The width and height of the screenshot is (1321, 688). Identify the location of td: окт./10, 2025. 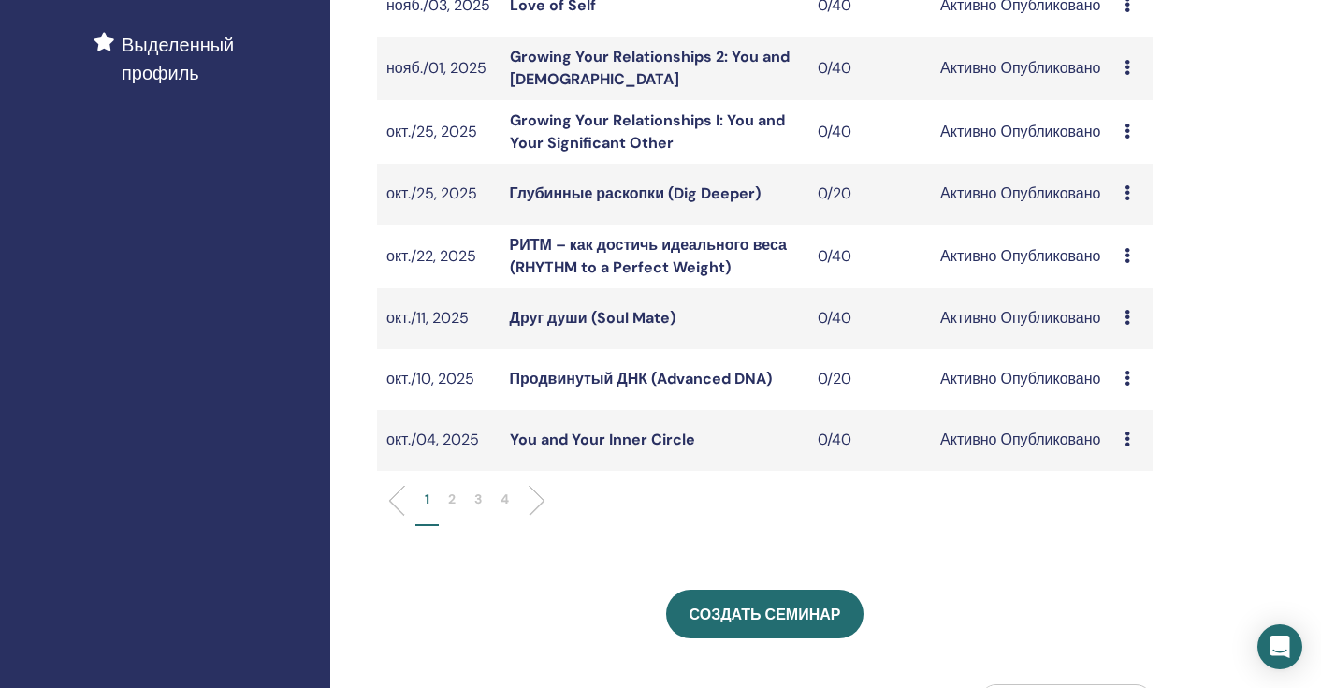
(439, 379).